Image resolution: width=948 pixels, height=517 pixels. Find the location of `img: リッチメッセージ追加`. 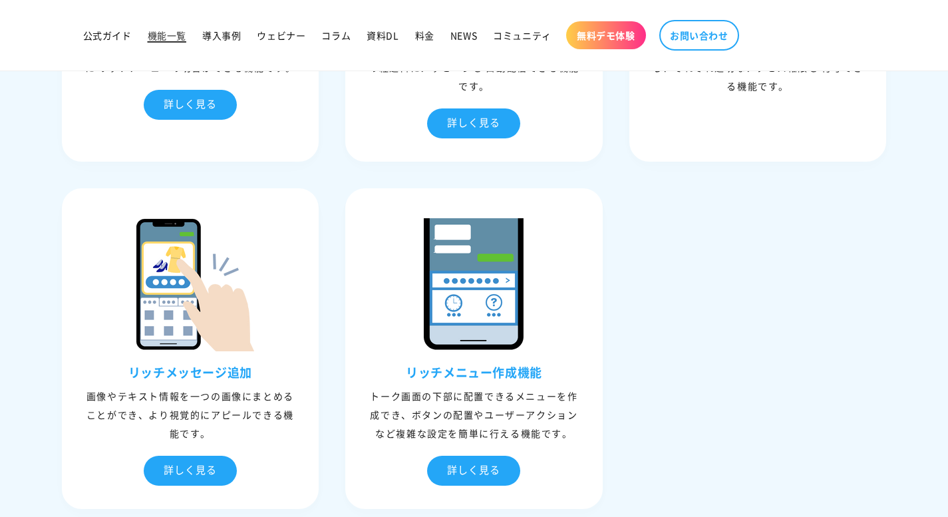

img: リッチメッセージ追加 is located at coordinates (190, 285).